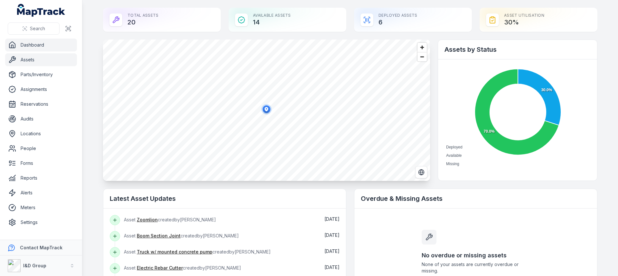 Image resolution: width=618 pixels, height=276 pixels. I want to click on a: People, so click(41, 149).